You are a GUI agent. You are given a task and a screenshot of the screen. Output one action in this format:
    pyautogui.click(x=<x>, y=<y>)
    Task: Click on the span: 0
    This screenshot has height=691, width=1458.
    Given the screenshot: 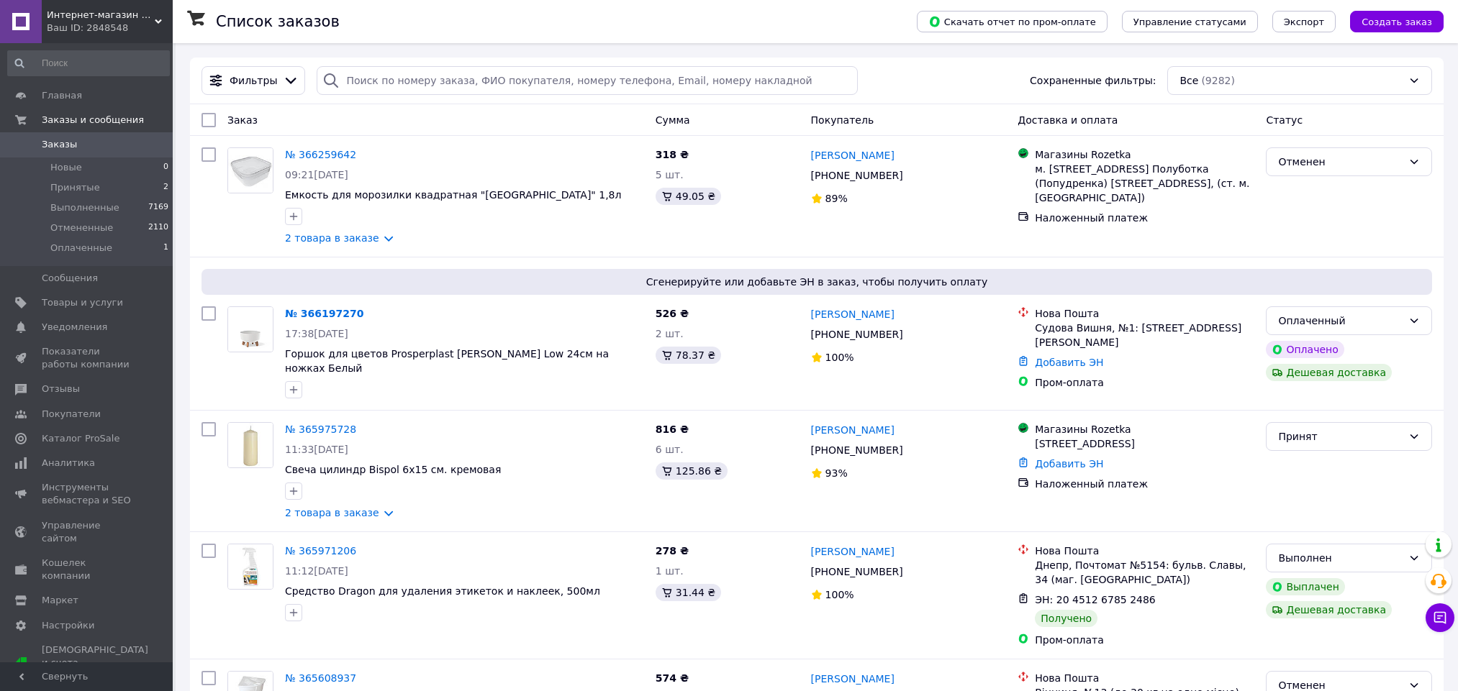 What is the action you would take?
    pyautogui.click(x=165, y=168)
    